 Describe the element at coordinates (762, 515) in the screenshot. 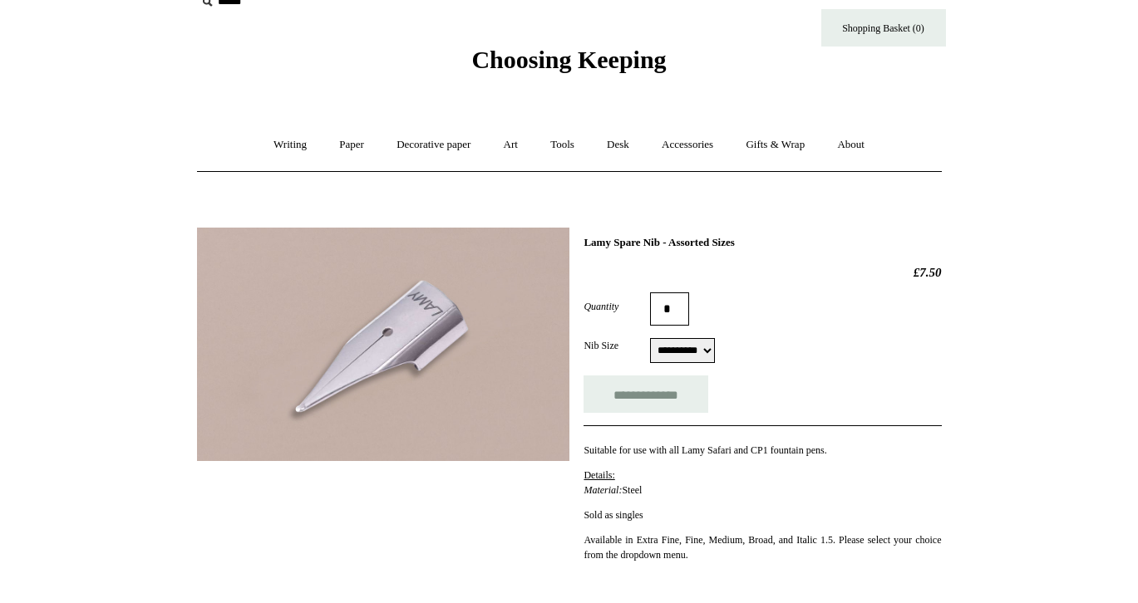

I see `p: Sold as singles` at that location.